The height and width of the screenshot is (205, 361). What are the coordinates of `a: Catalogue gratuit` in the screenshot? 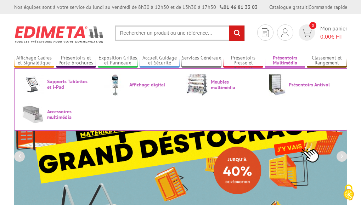 It's located at (288, 7).